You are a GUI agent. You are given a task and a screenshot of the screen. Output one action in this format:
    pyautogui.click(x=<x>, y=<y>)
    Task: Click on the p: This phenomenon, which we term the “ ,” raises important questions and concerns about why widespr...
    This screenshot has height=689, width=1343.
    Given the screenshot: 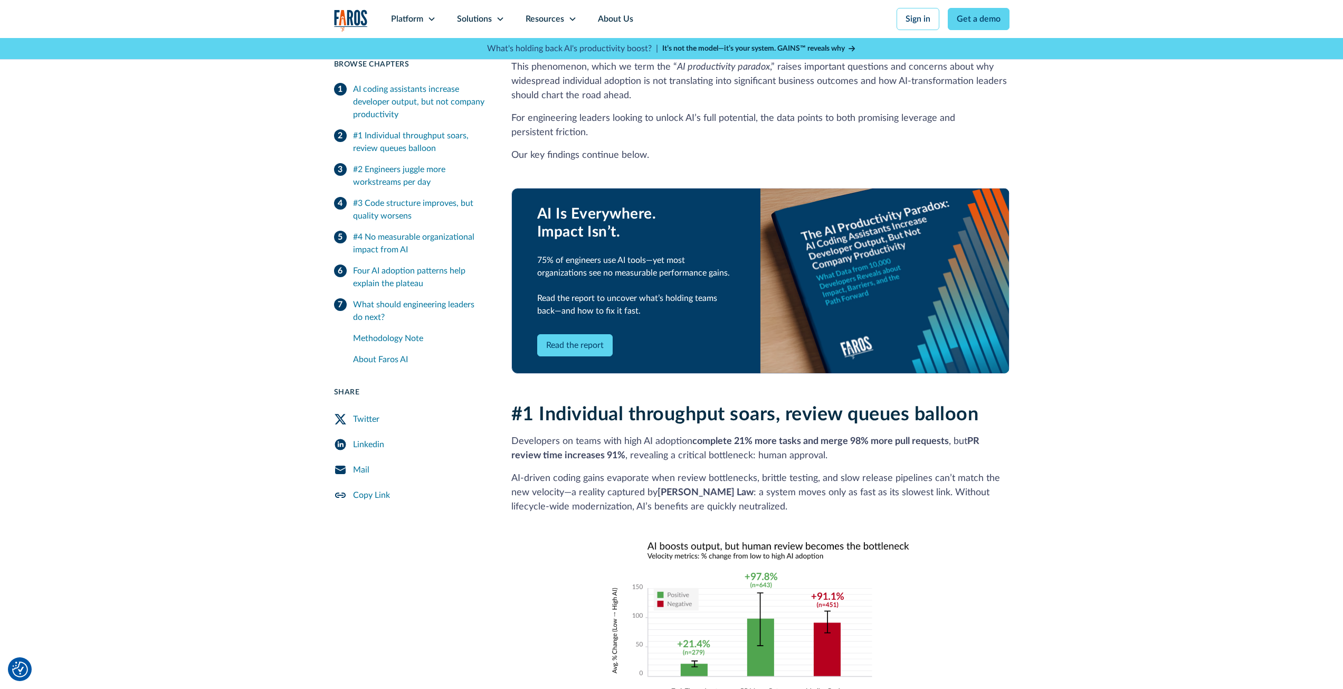 What is the action you would take?
    pyautogui.click(x=760, y=81)
    